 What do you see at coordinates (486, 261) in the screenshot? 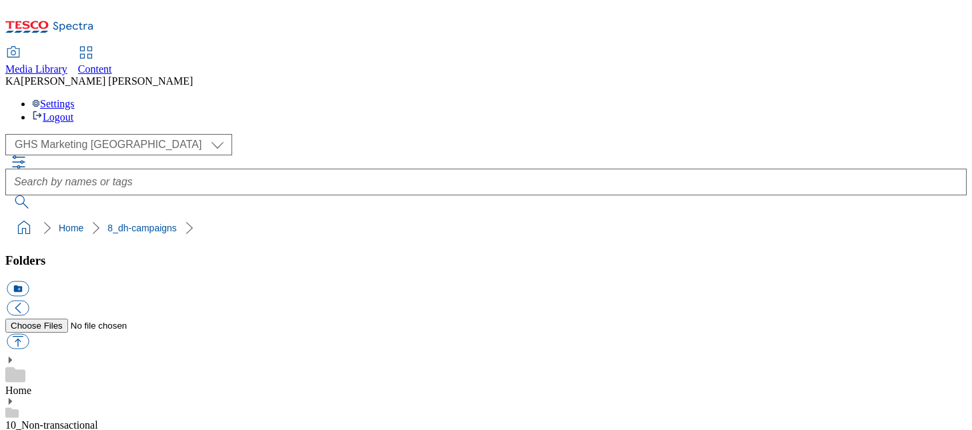
I see `h3: Folders` at bounding box center [486, 261].